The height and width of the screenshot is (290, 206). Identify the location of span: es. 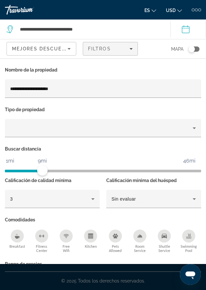
(147, 10).